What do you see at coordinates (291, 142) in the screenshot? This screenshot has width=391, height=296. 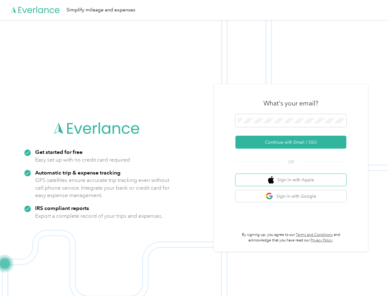 I see `button: Continue with Email / SSO` at bounding box center [291, 142].